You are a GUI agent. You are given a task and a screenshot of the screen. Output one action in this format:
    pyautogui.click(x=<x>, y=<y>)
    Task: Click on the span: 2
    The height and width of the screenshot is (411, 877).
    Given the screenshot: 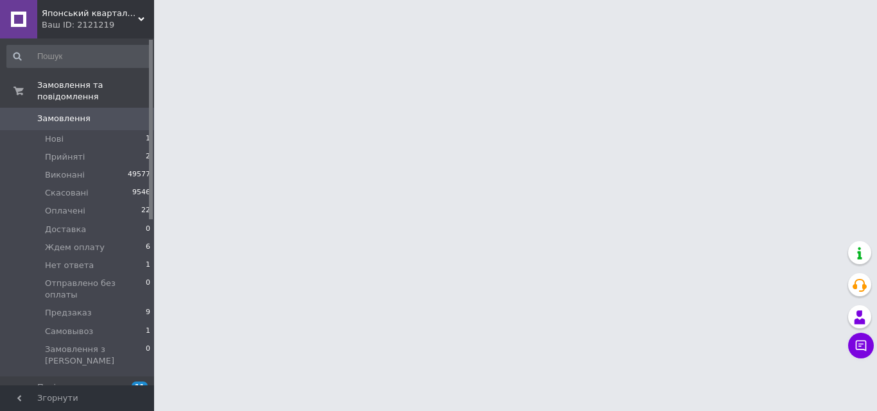 What is the action you would take?
    pyautogui.click(x=148, y=157)
    